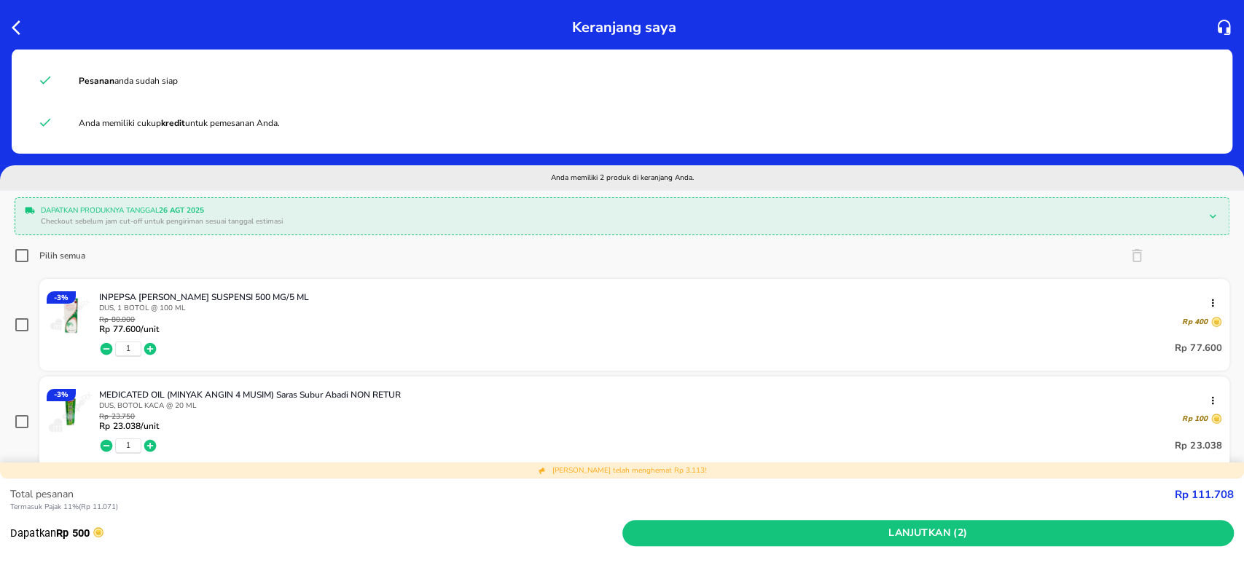 The height and width of the screenshot is (568, 1244). What do you see at coordinates (96, 81) in the screenshot?
I see `strong: Pesanan` at bounding box center [96, 81].